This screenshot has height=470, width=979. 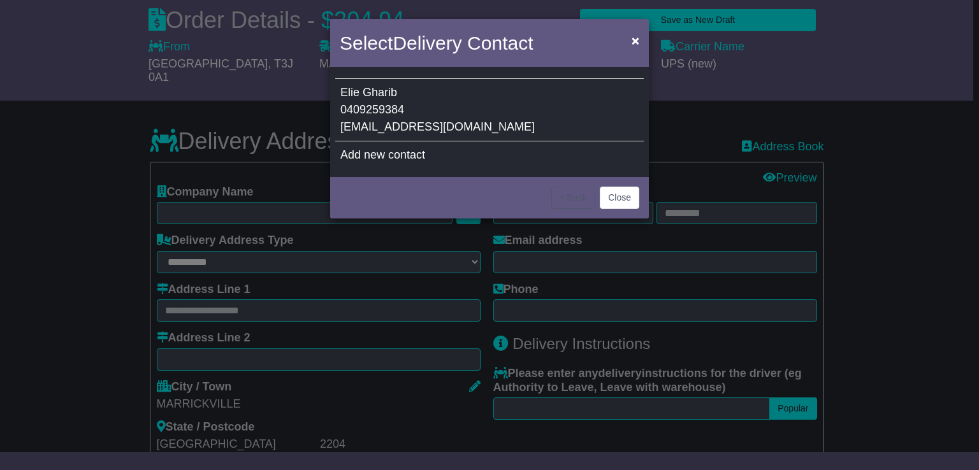 What do you see at coordinates (382, 155) in the screenshot?
I see `span: Add new contact` at bounding box center [382, 155].